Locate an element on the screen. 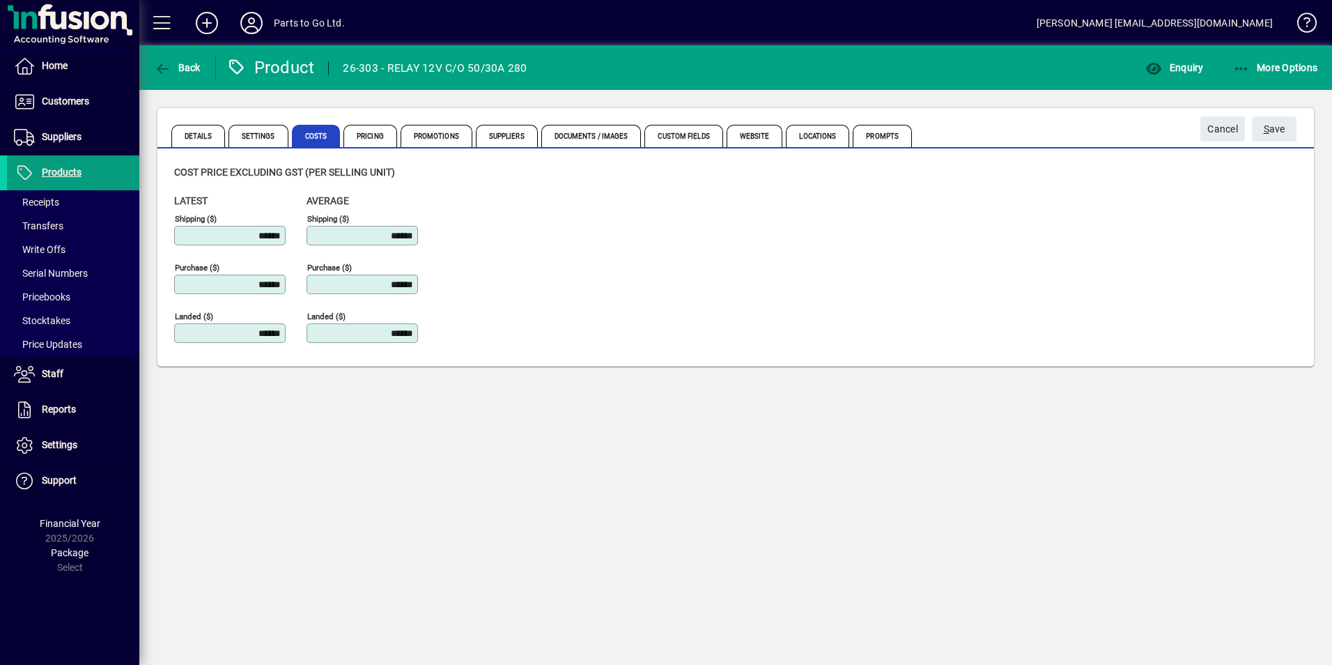 The height and width of the screenshot is (665, 1332). span: Promotions is located at coordinates (436, 136).